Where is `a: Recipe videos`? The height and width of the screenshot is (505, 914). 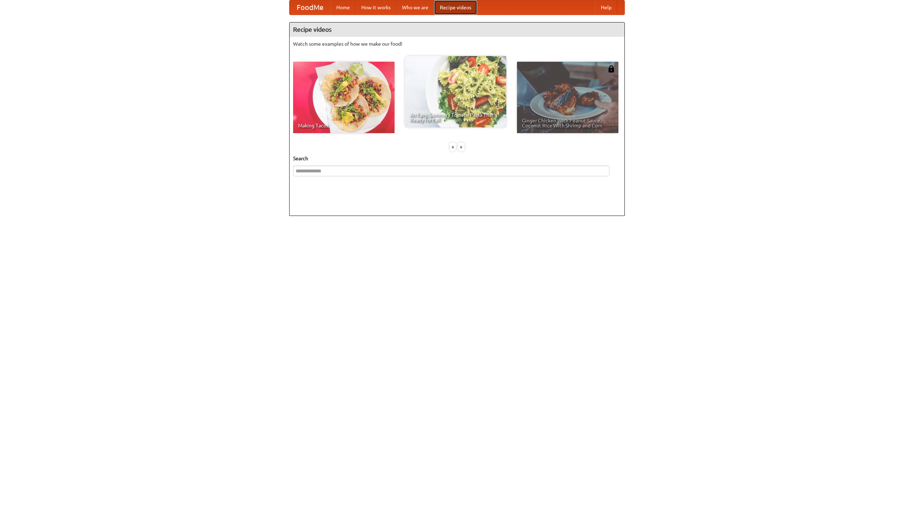
a: Recipe videos is located at coordinates (455, 7).